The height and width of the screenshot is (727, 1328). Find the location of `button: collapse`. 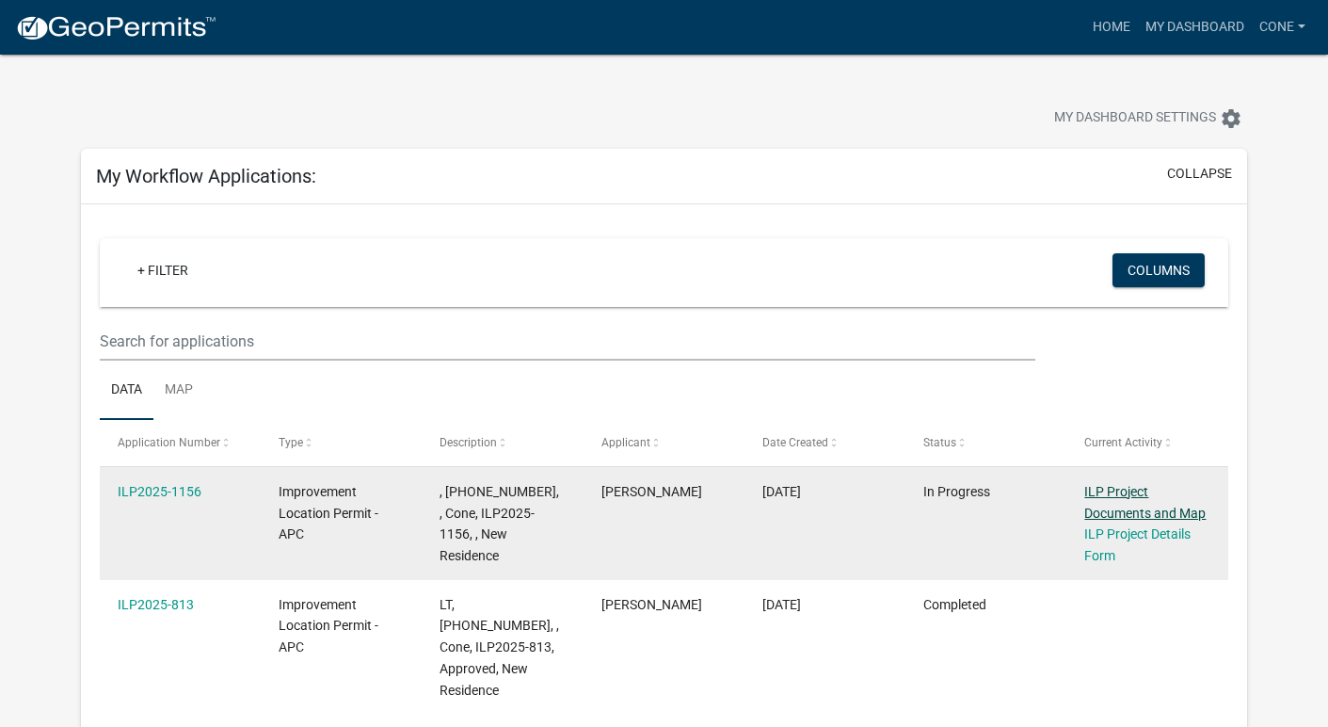

button: collapse is located at coordinates (1199, 173).